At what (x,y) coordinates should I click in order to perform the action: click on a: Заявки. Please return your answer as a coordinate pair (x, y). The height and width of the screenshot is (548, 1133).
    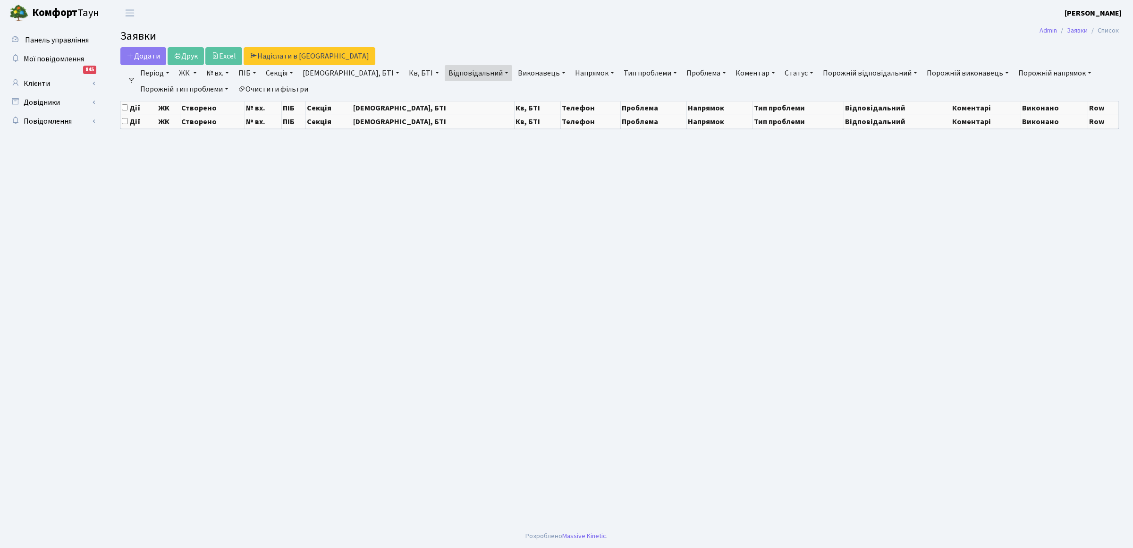
    Looking at the image, I should click on (1077, 30).